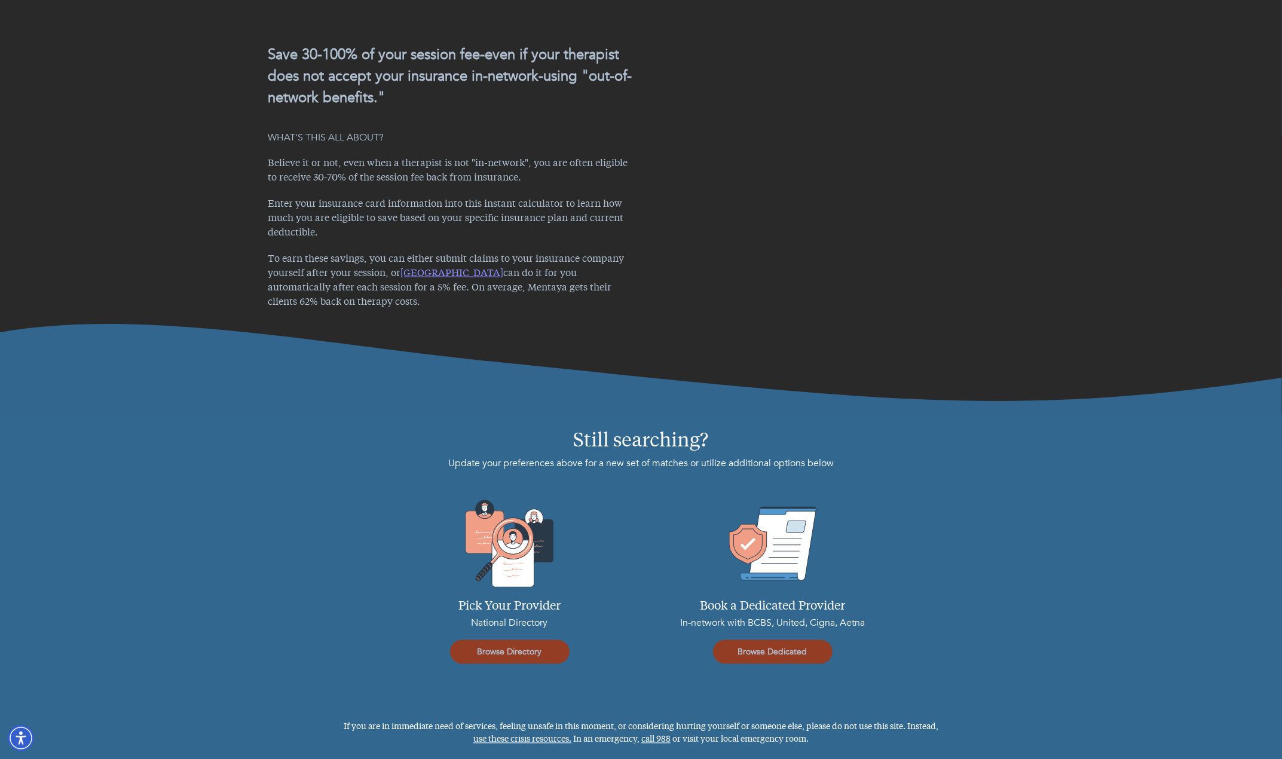  Describe the element at coordinates (510, 623) in the screenshot. I see `p: National Directory` at that location.